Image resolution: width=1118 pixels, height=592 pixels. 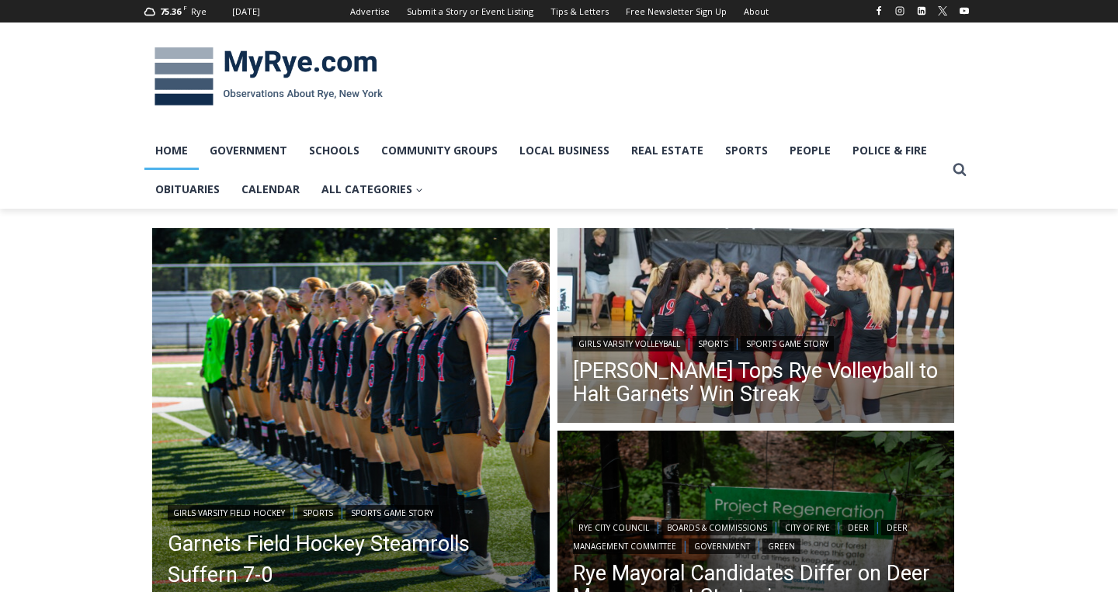 What do you see at coordinates (629, 344) in the screenshot?
I see `a: Girls Varsity Volleyball` at bounding box center [629, 344].